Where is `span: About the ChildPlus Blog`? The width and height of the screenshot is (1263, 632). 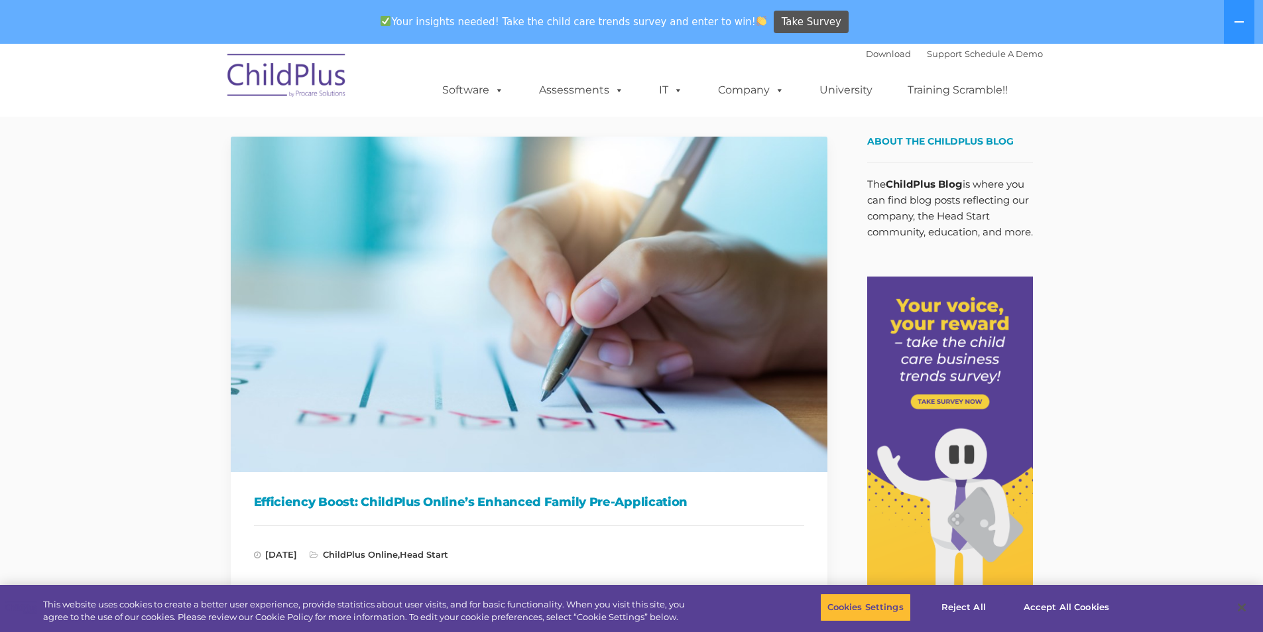 span: About the ChildPlus Blog is located at coordinates (940, 141).